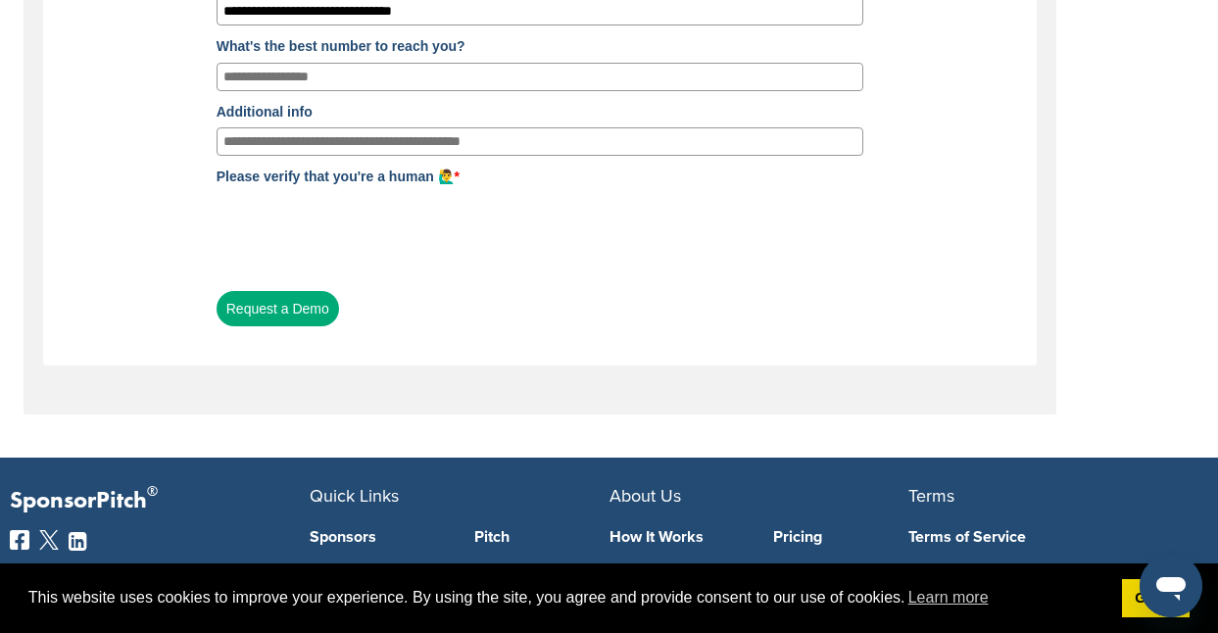  What do you see at coordinates (931, 496) in the screenshot?
I see `span: Terms` at bounding box center [931, 496].